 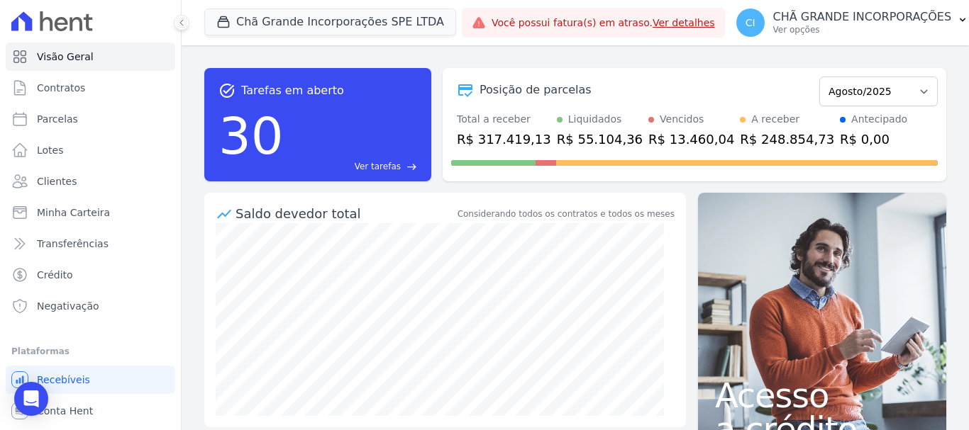 What do you see at coordinates (90, 244) in the screenshot?
I see `a: Transferências` at bounding box center [90, 244].